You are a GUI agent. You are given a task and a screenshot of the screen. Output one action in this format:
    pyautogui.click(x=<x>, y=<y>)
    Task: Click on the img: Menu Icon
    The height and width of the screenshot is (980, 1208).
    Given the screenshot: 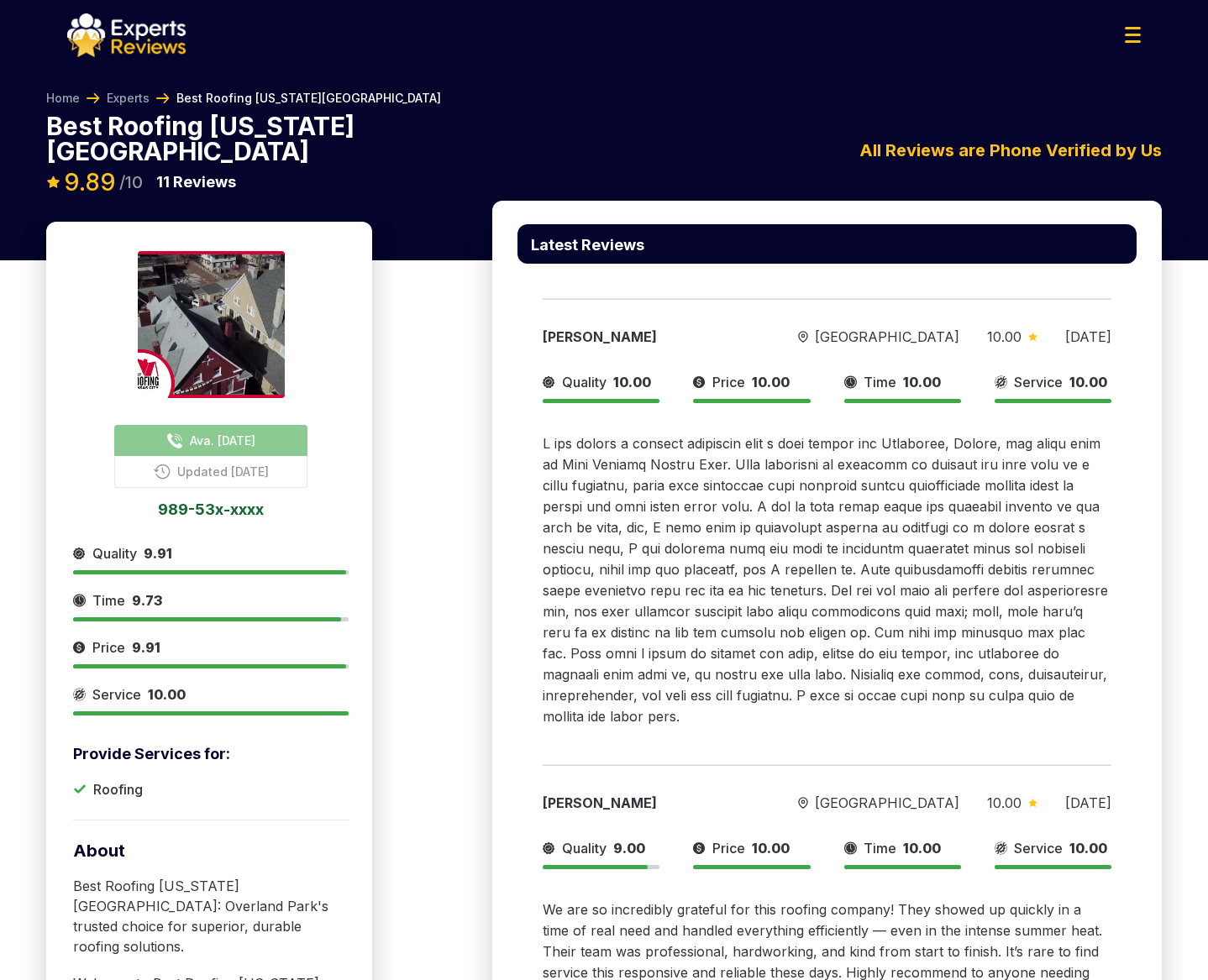 What is the action you would take?
    pyautogui.click(x=1133, y=35)
    